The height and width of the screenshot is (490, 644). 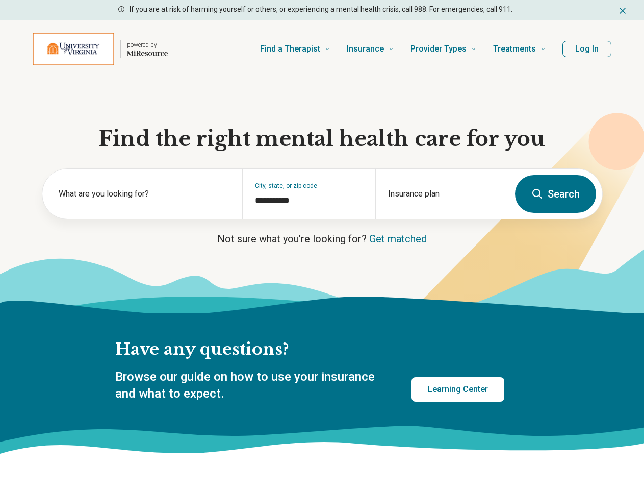 I want to click on h2: Have any questions?, so click(x=310, y=349).